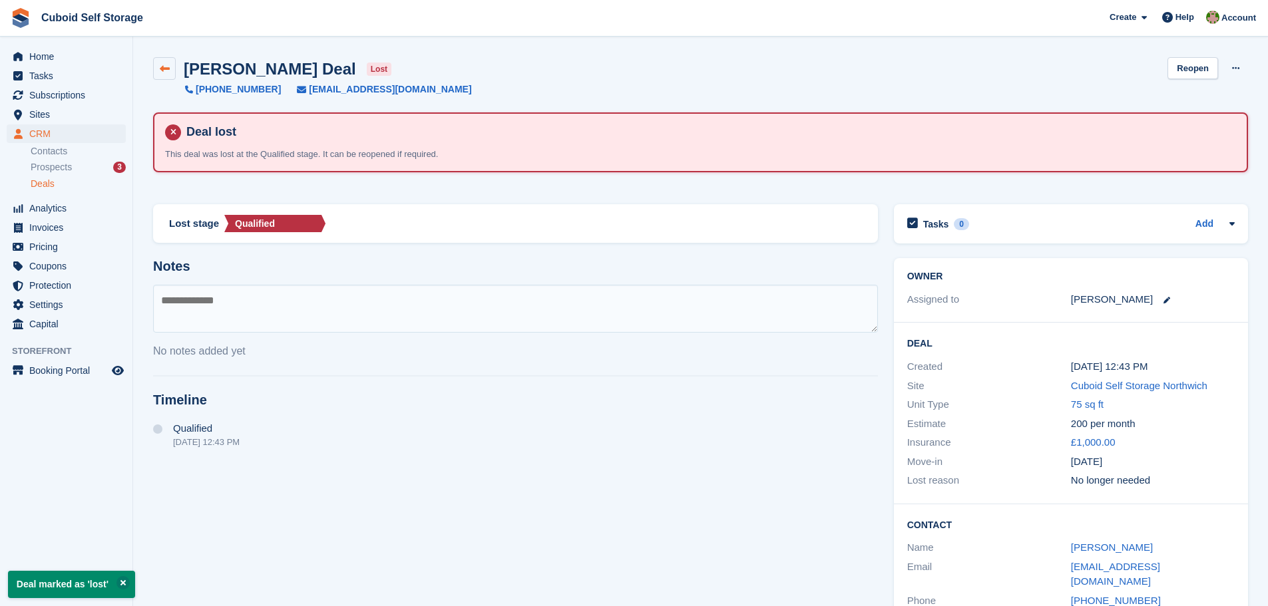 This screenshot has height=606, width=1268. What do you see at coordinates (989, 386) in the screenshot?
I see `div: Site` at bounding box center [989, 386].